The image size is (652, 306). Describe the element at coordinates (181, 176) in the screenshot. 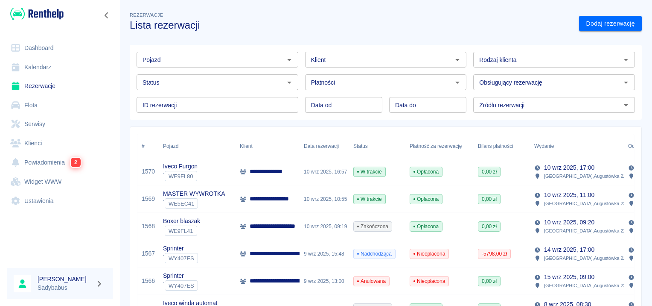

I see `span: WE9FL80` at that location.